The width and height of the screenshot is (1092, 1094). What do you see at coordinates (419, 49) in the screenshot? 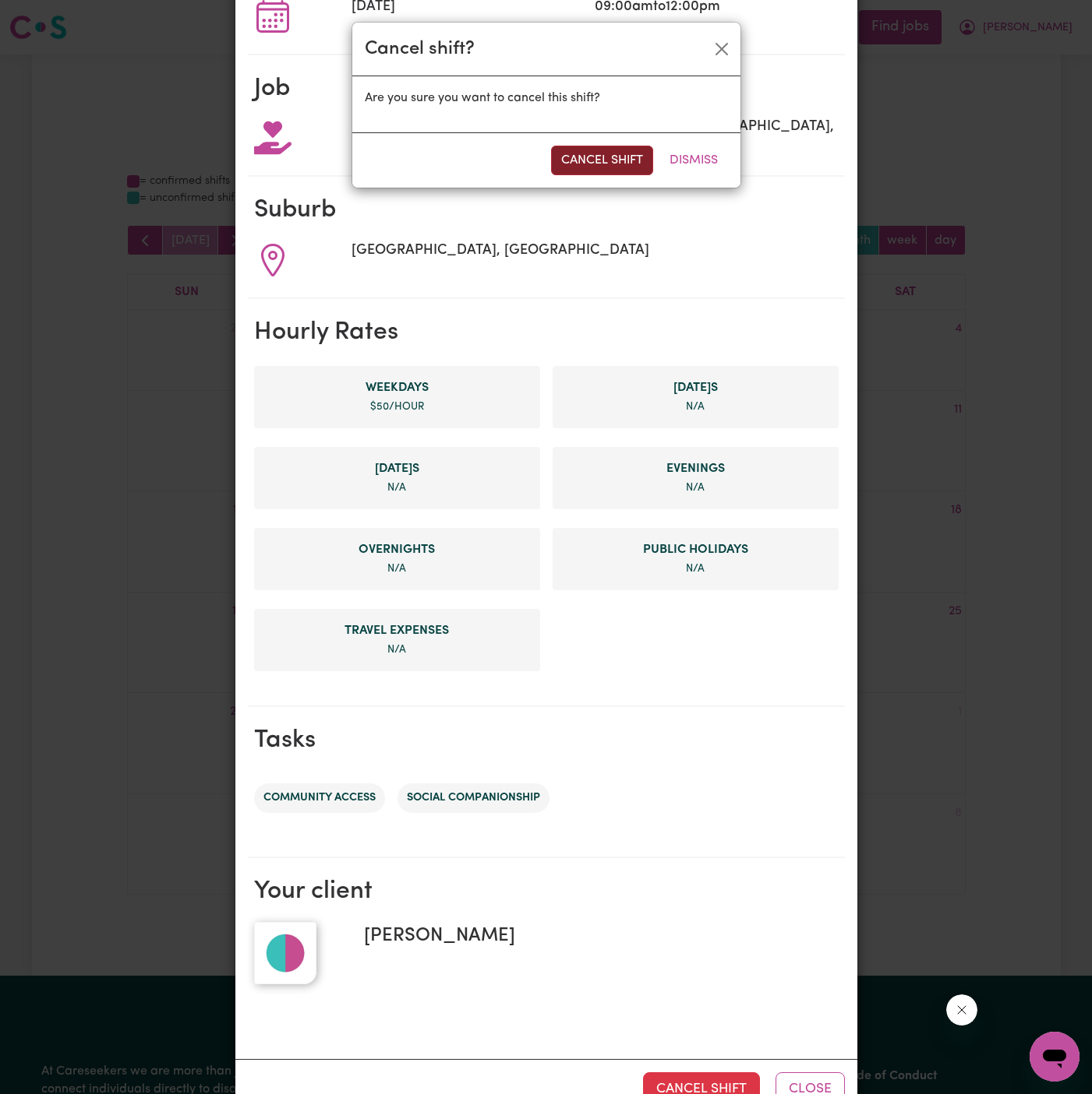
I see `div: Cancel shift?` at bounding box center [419, 49].